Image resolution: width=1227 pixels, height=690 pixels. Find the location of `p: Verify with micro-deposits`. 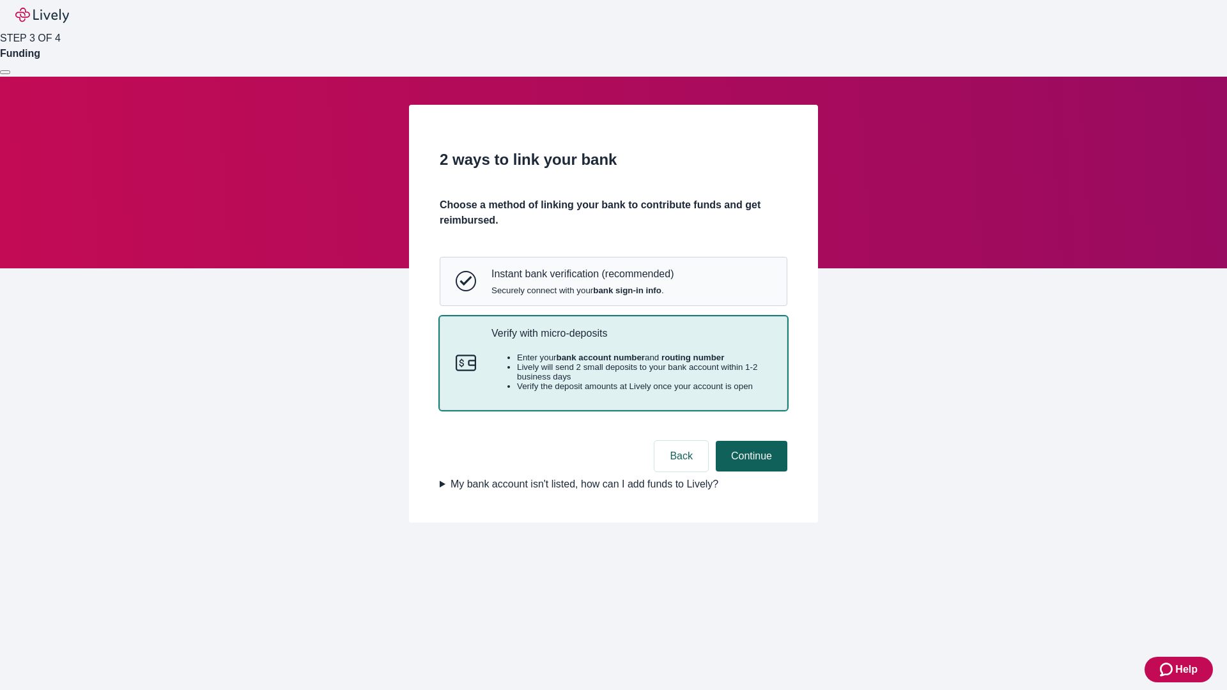

p: Verify with micro-deposits is located at coordinates (632, 333).